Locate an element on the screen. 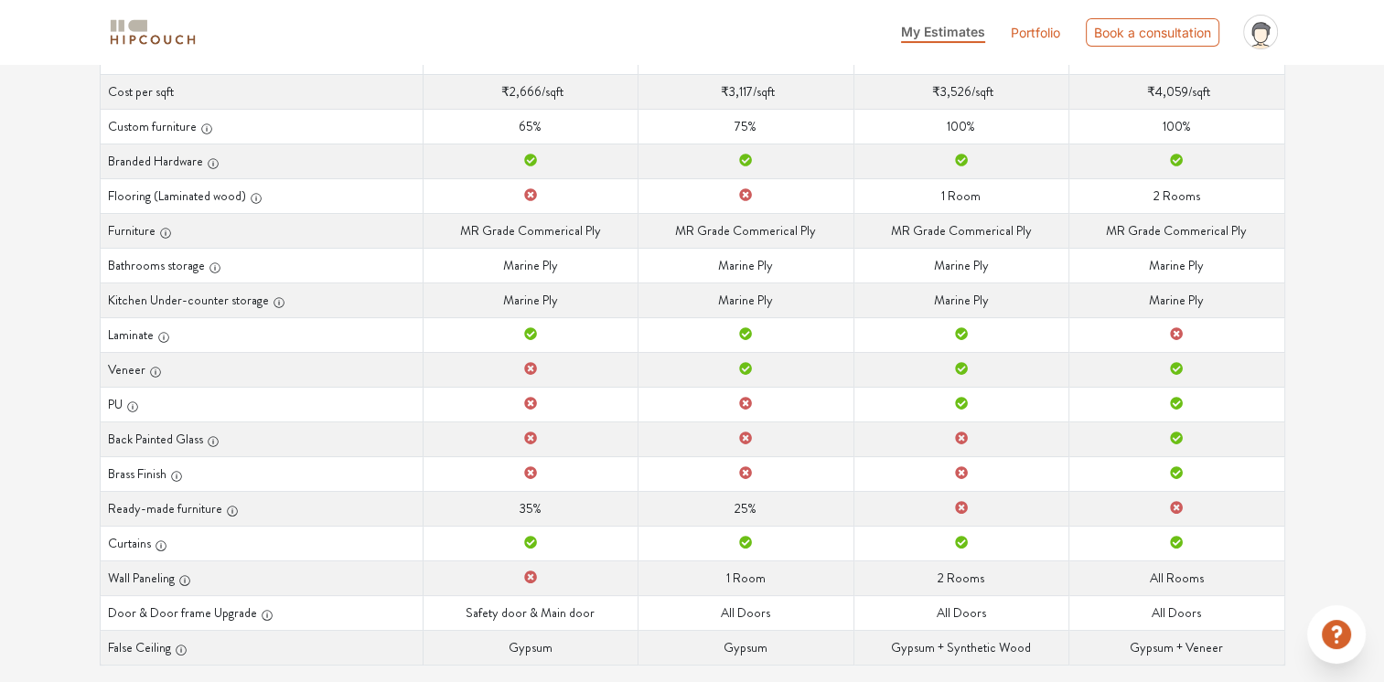 The height and width of the screenshot is (682, 1384). th: Flooring (Laminated wood) is located at coordinates (261, 196).